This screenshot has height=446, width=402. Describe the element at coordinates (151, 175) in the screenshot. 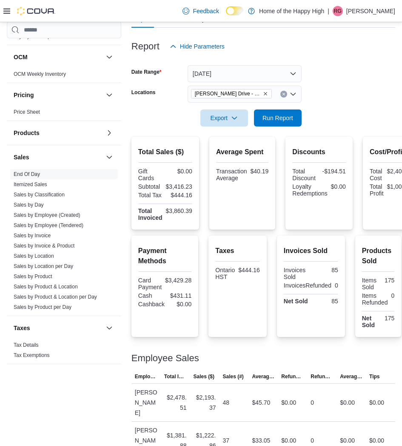

I see `div: Gift Cards` at that location.